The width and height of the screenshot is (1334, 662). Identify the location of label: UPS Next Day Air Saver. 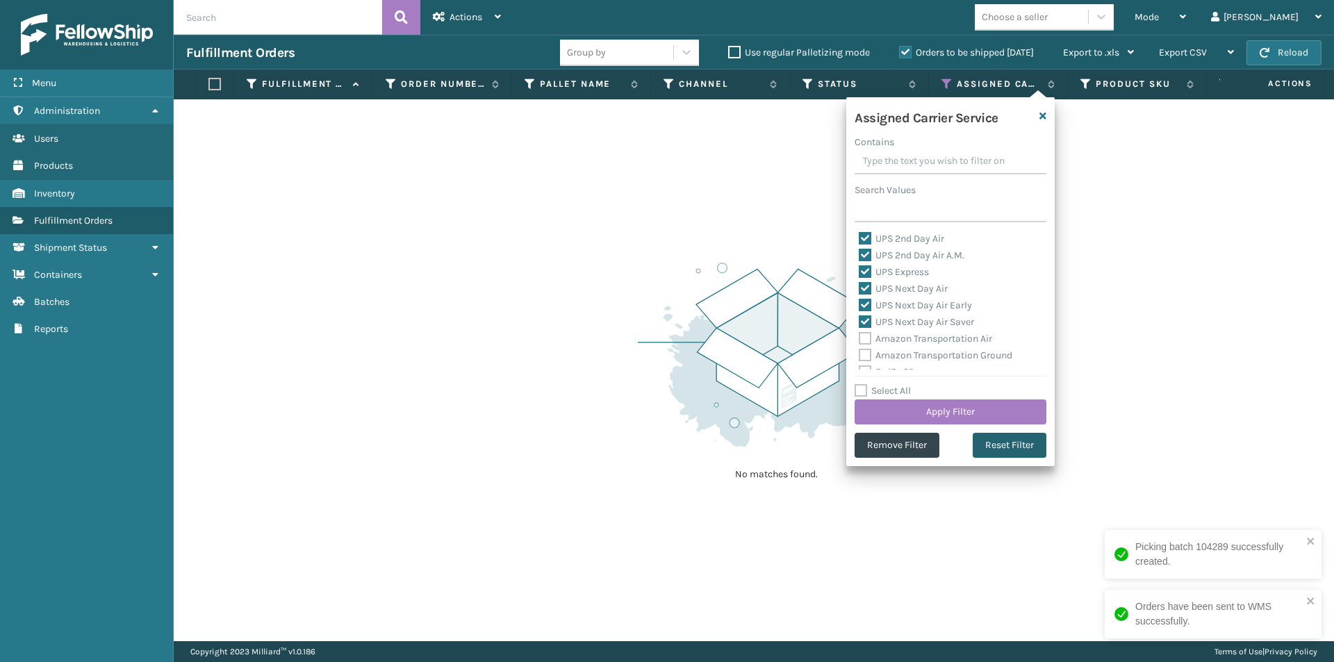
(917, 322).